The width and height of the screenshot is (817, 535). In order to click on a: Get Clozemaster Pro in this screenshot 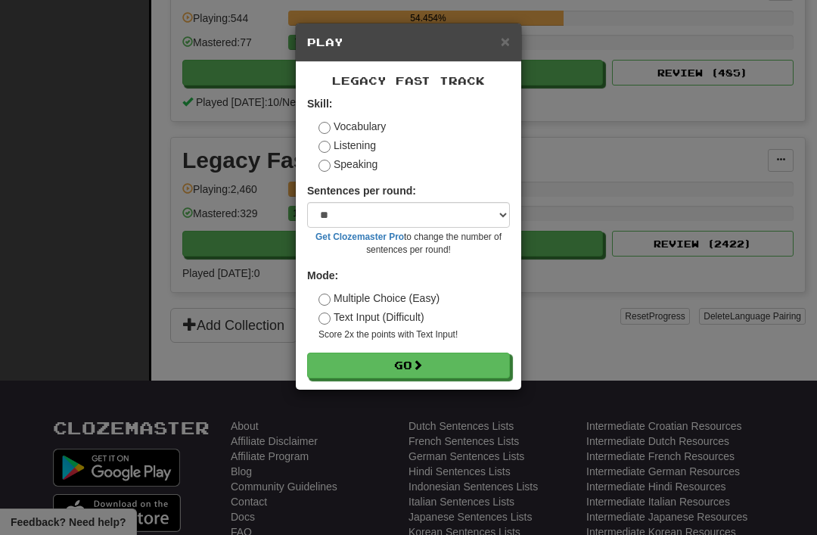, I will do `click(359, 237)`.